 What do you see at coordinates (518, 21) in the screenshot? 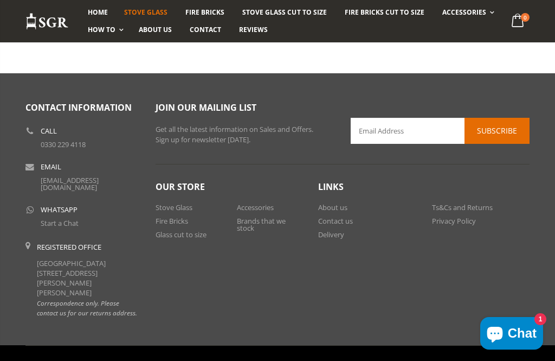
I see `a: 0` at bounding box center [518, 21].